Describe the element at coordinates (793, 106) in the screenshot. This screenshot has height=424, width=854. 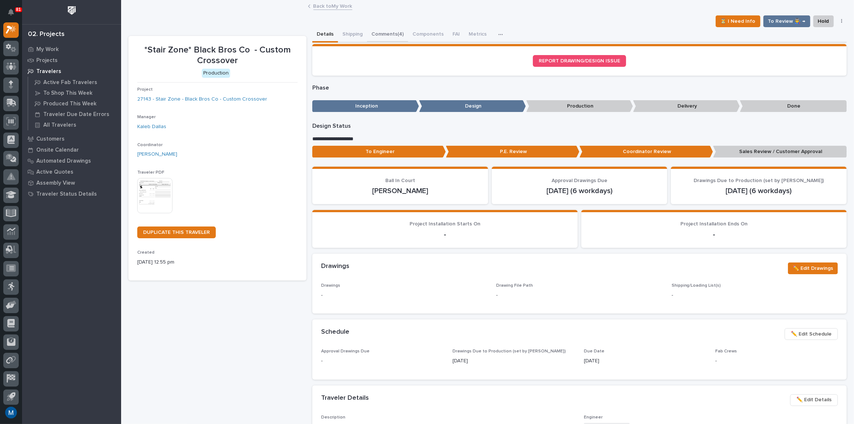
I see `p: Done` at that location.